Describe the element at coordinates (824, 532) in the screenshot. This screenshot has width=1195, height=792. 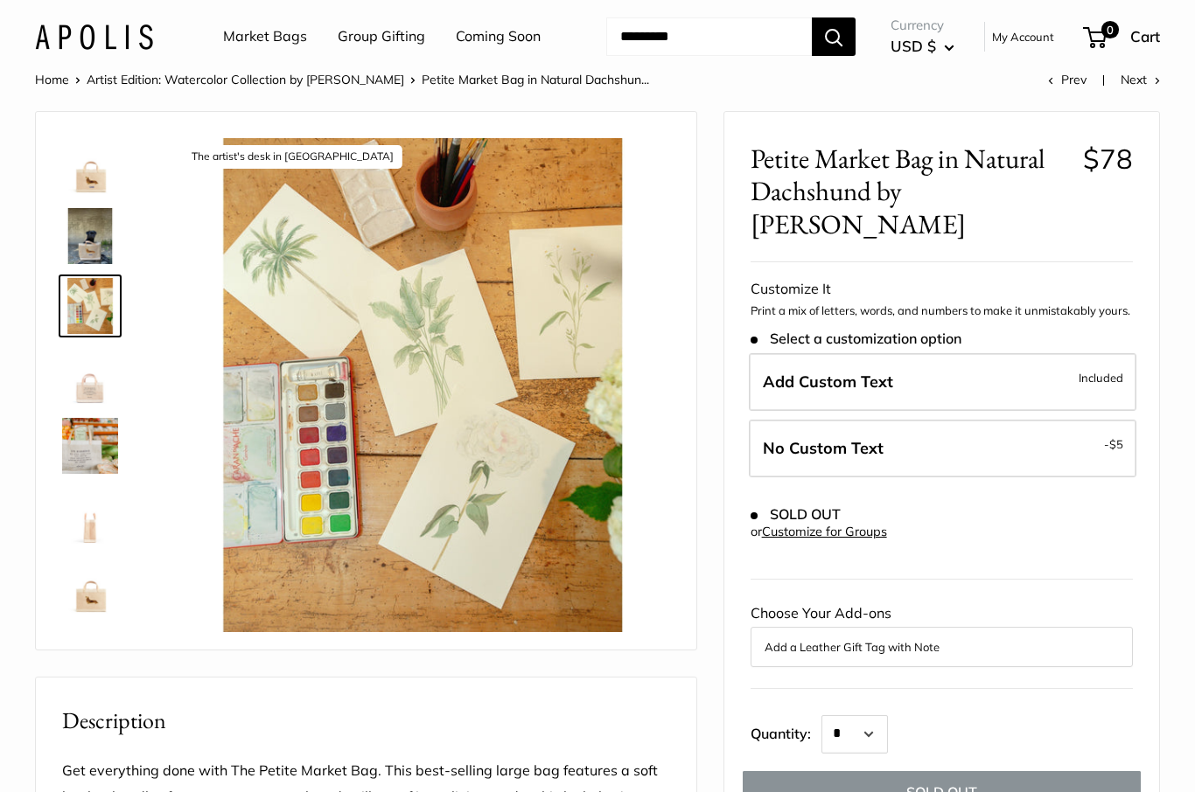
I see `a: Customize for Groups` at that location.